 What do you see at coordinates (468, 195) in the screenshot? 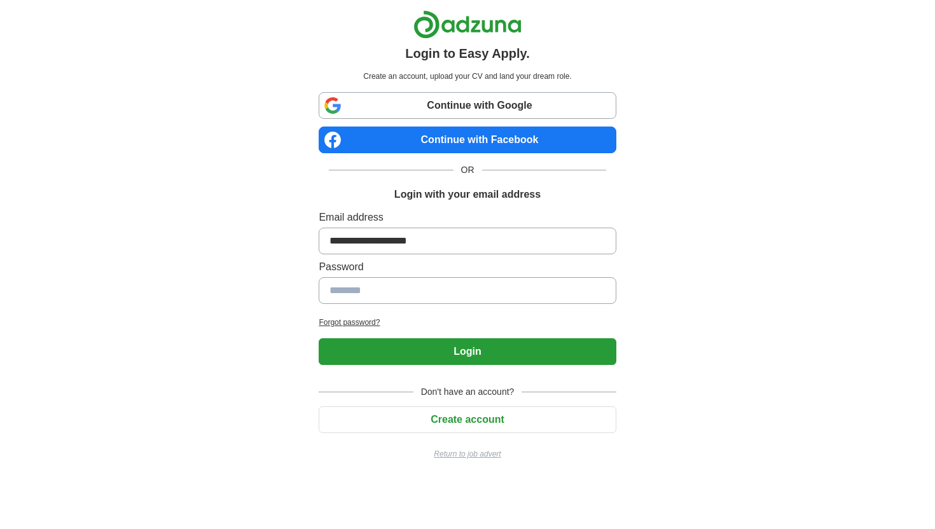
I see `h1: Login with your email address` at bounding box center [468, 195].